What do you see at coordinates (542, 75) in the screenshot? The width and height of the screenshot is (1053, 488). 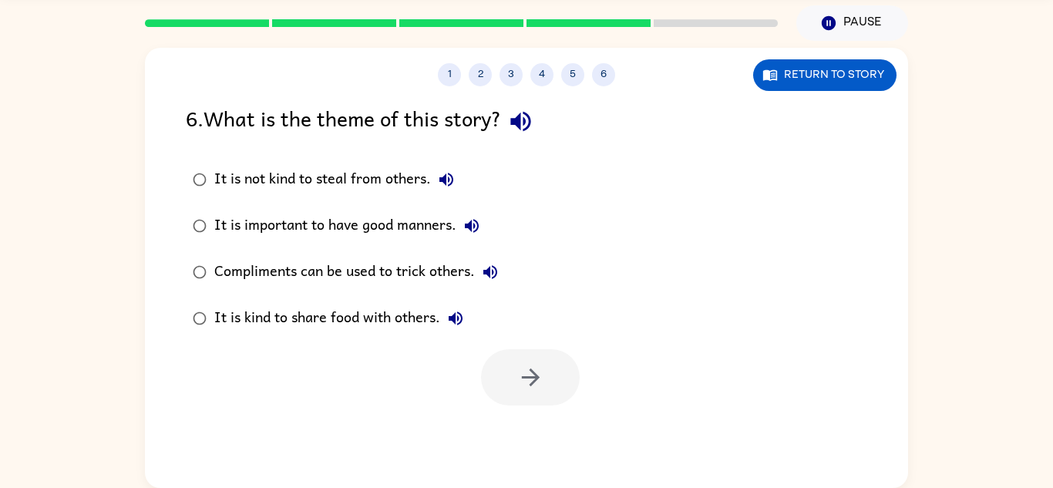 I see `button: 4` at bounding box center [542, 75].